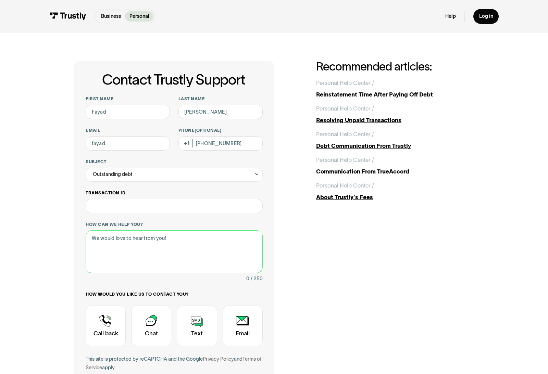 This screenshot has height=374, width=548. Describe the element at coordinates (395, 89) in the screenshot. I see `a: Personal Help Center /Reinstatement Time After Paying Off Debt` at that location.